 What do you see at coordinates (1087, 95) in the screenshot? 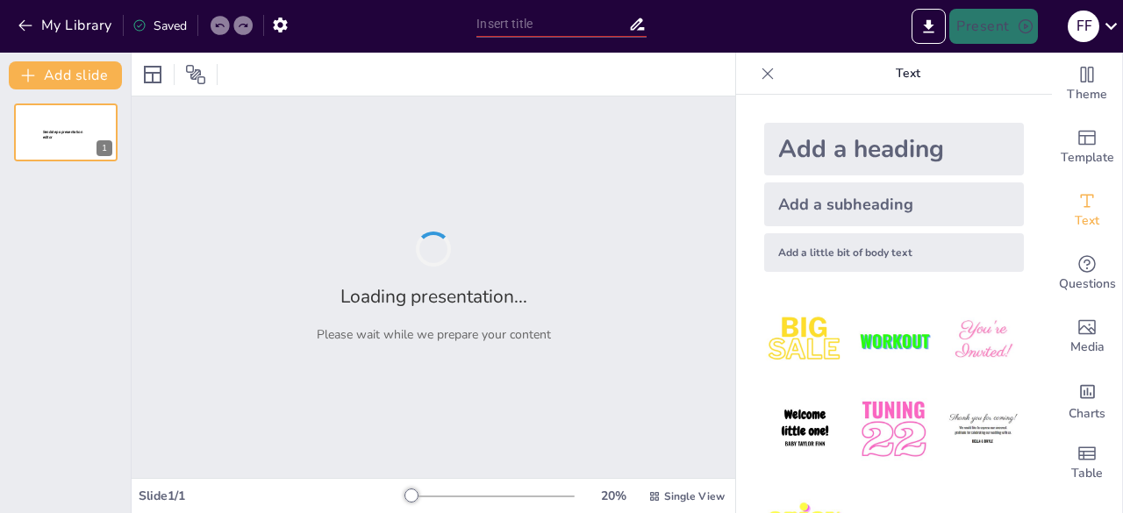
I see `span: Theme` at bounding box center [1087, 95].